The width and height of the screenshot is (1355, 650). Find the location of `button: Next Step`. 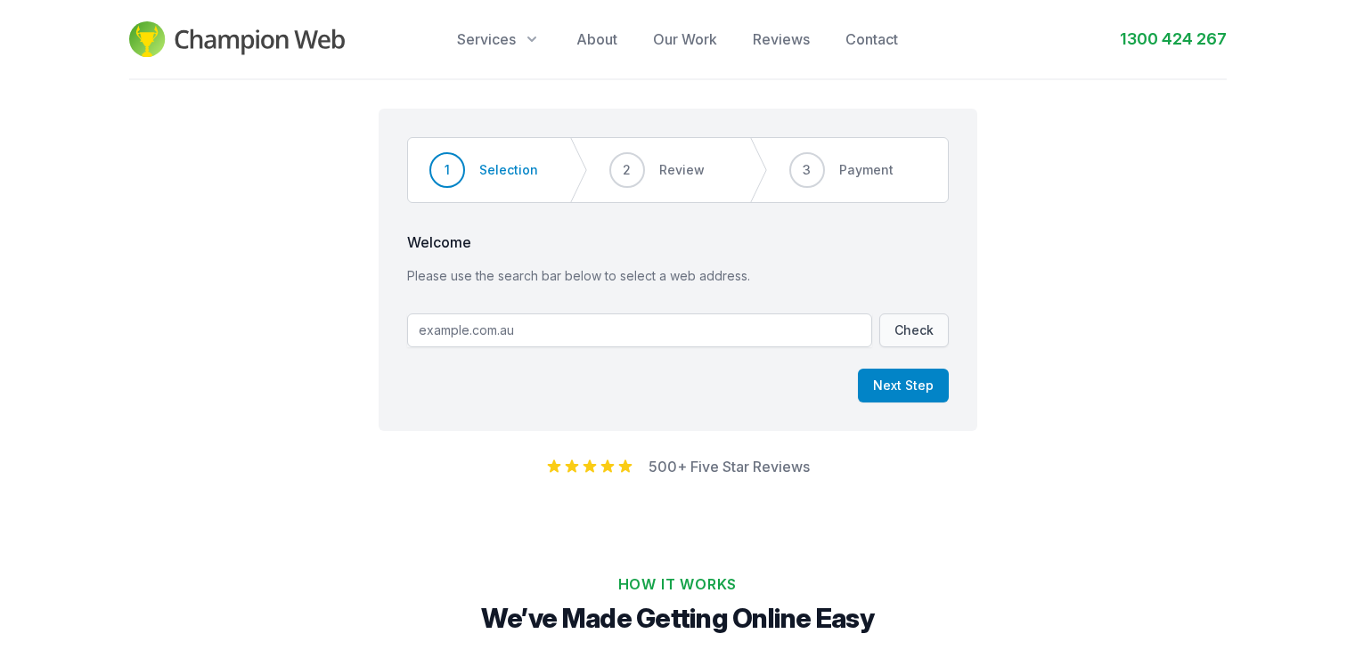

button: Next Step is located at coordinates (903, 386).